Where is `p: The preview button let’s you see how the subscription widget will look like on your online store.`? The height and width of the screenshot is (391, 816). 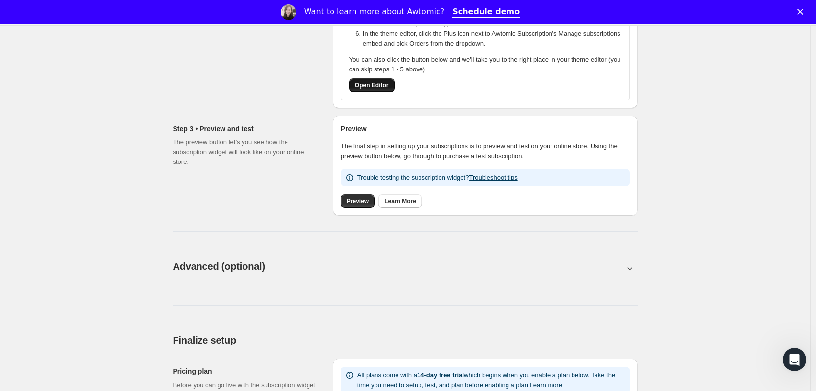
p: The preview button let’s you see how the subscription widget will look like on your online store. is located at coordinates (245, 152).